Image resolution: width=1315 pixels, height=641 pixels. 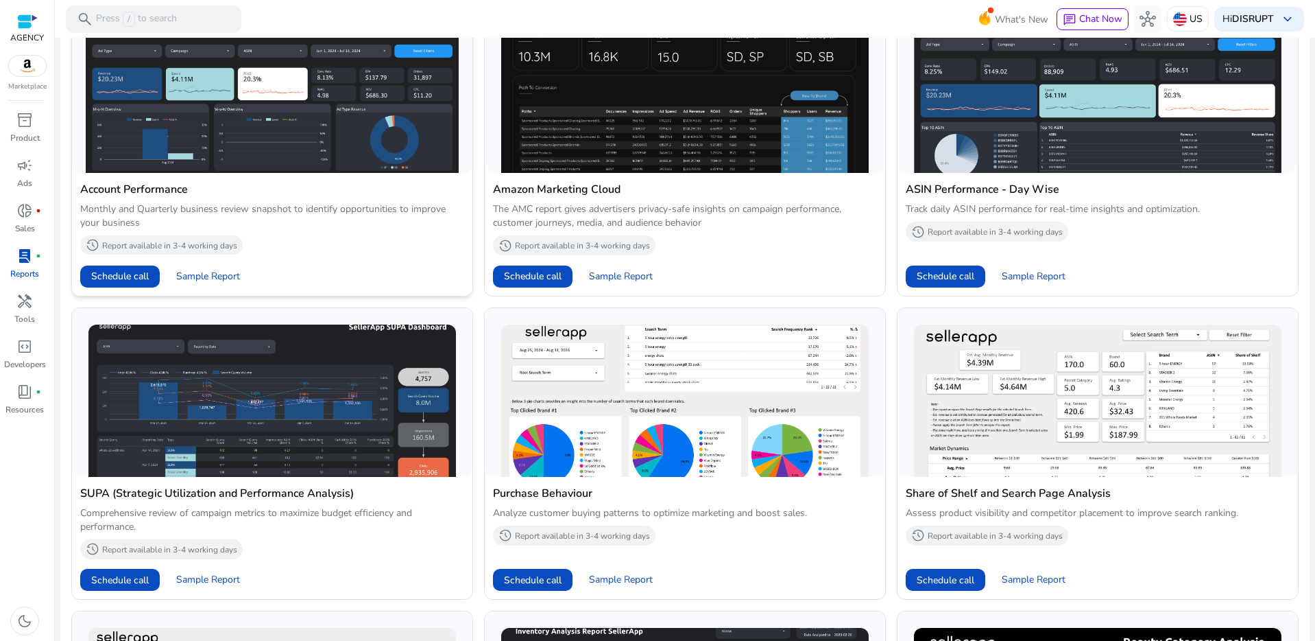 What do you see at coordinates (1098, 513) in the screenshot?
I see `p: Assess product visibility and competitor placement to improve search ranking.` at bounding box center [1098, 513].